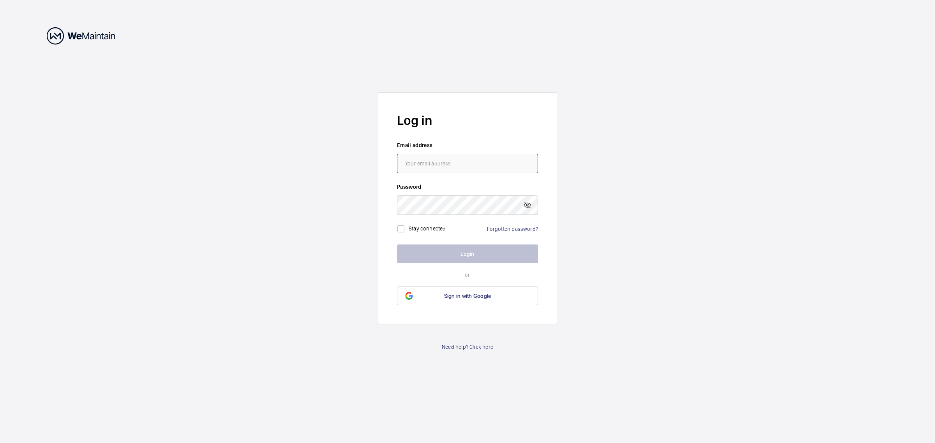 Image resolution: width=935 pixels, height=443 pixels. What do you see at coordinates (468, 275) in the screenshot?
I see `p: or` at bounding box center [468, 275].